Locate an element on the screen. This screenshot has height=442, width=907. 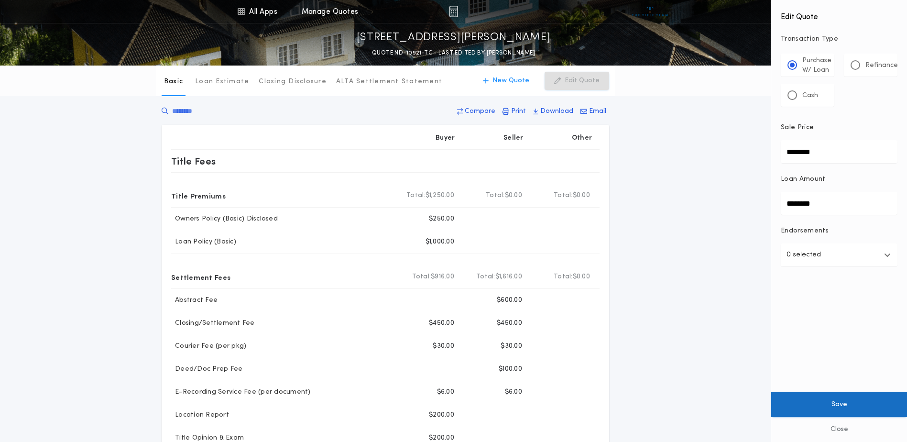
button: New Quote is located at coordinates (506, 81).